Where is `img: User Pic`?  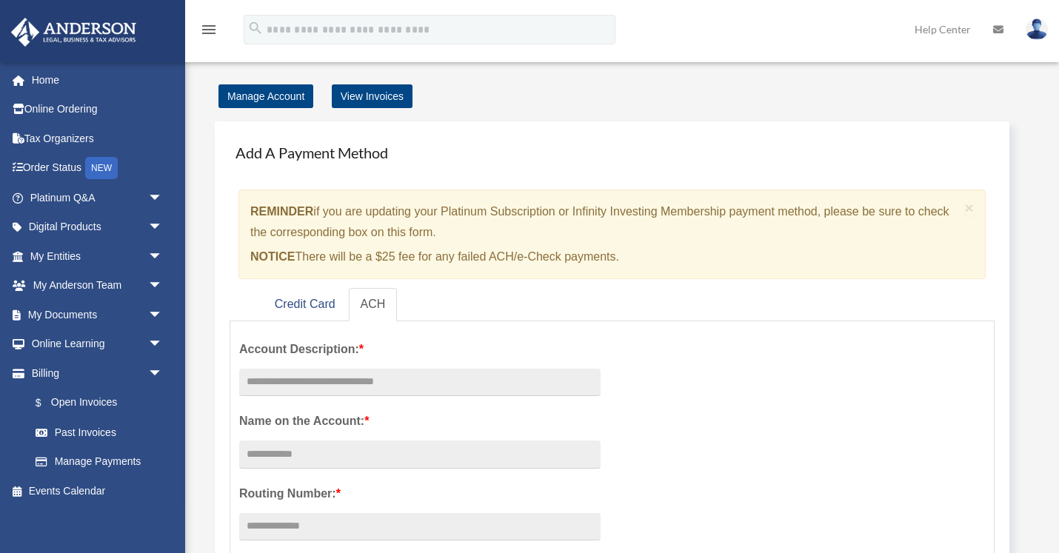 img: User Pic is located at coordinates (1037, 29).